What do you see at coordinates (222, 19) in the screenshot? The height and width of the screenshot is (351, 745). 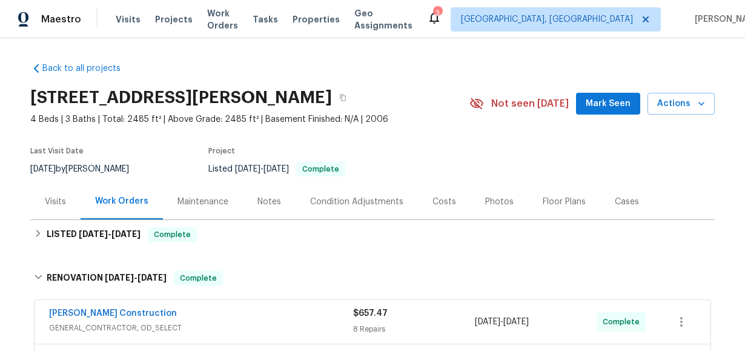 I see `span: Work Orders` at bounding box center [222, 19].